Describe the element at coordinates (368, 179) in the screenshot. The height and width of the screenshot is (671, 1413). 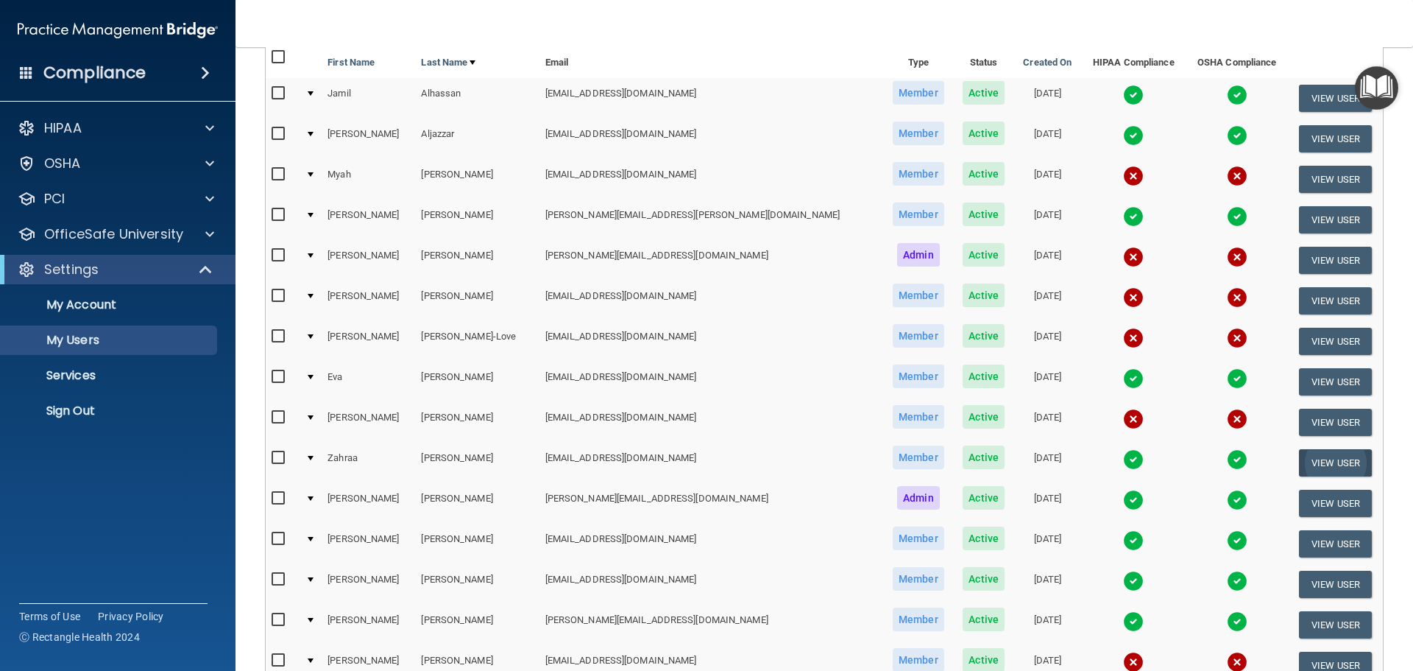
I see `td: Myah` at that location.